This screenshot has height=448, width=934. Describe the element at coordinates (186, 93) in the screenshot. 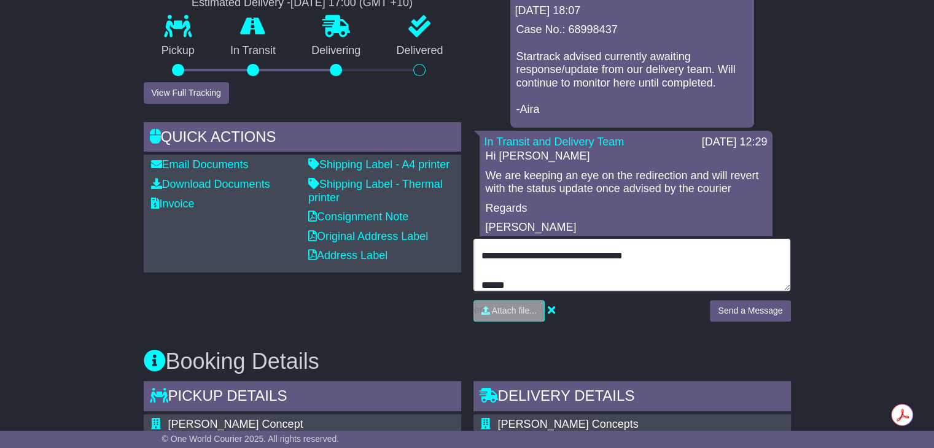

I see `button: View Full Tracking` at that location.